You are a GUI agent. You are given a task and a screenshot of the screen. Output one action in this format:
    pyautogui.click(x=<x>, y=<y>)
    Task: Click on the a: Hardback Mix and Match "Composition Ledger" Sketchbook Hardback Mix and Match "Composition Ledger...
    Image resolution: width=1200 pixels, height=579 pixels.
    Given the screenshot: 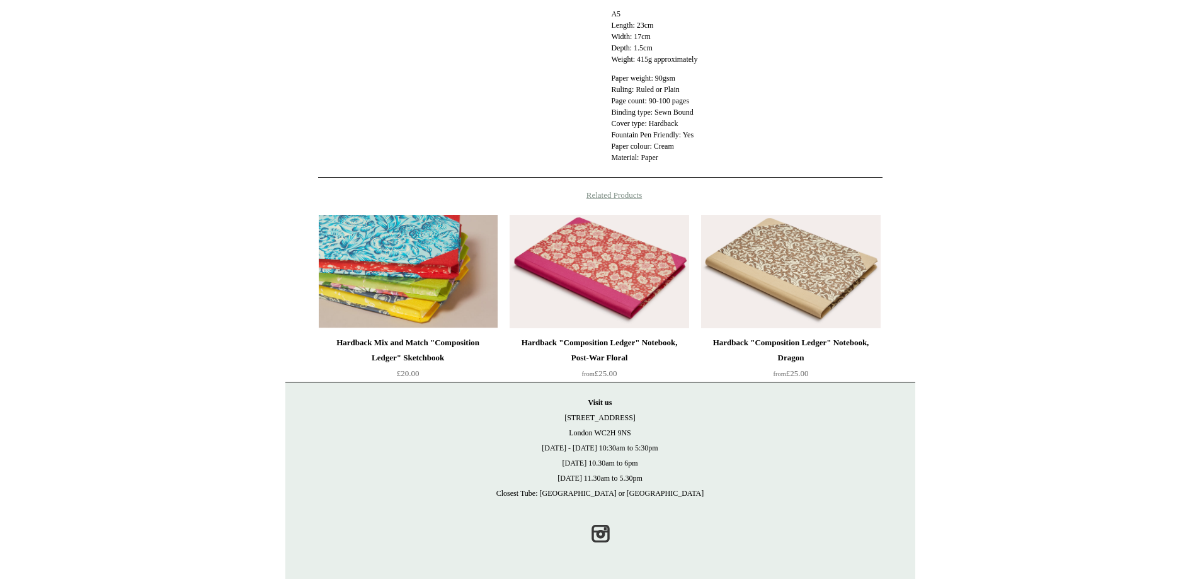 What is the action you would take?
    pyautogui.click(x=408, y=272)
    